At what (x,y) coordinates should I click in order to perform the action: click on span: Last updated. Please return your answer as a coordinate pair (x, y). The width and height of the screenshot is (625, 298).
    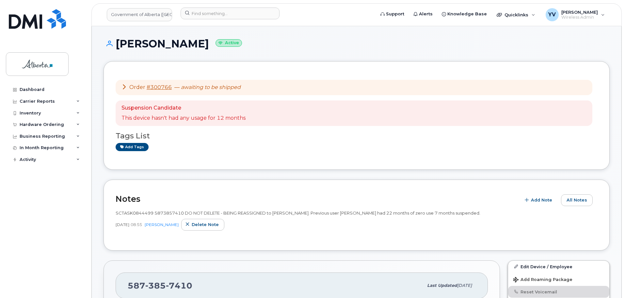
    Looking at the image, I should click on (442, 285).